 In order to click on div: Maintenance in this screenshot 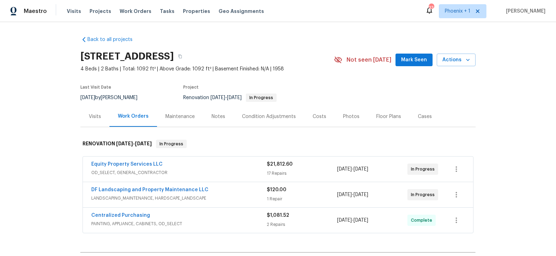, I will do `click(180, 116)`.